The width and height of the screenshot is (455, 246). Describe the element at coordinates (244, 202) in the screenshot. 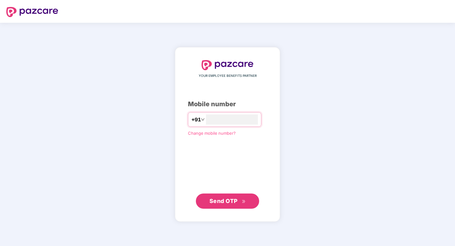

I see `span: double-right` at that location.